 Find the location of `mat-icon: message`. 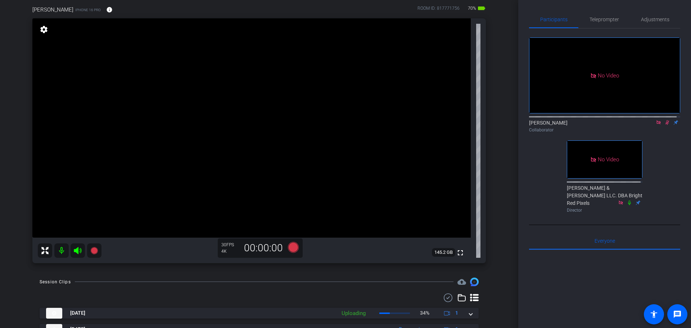

mat-icon: message is located at coordinates (677, 314).